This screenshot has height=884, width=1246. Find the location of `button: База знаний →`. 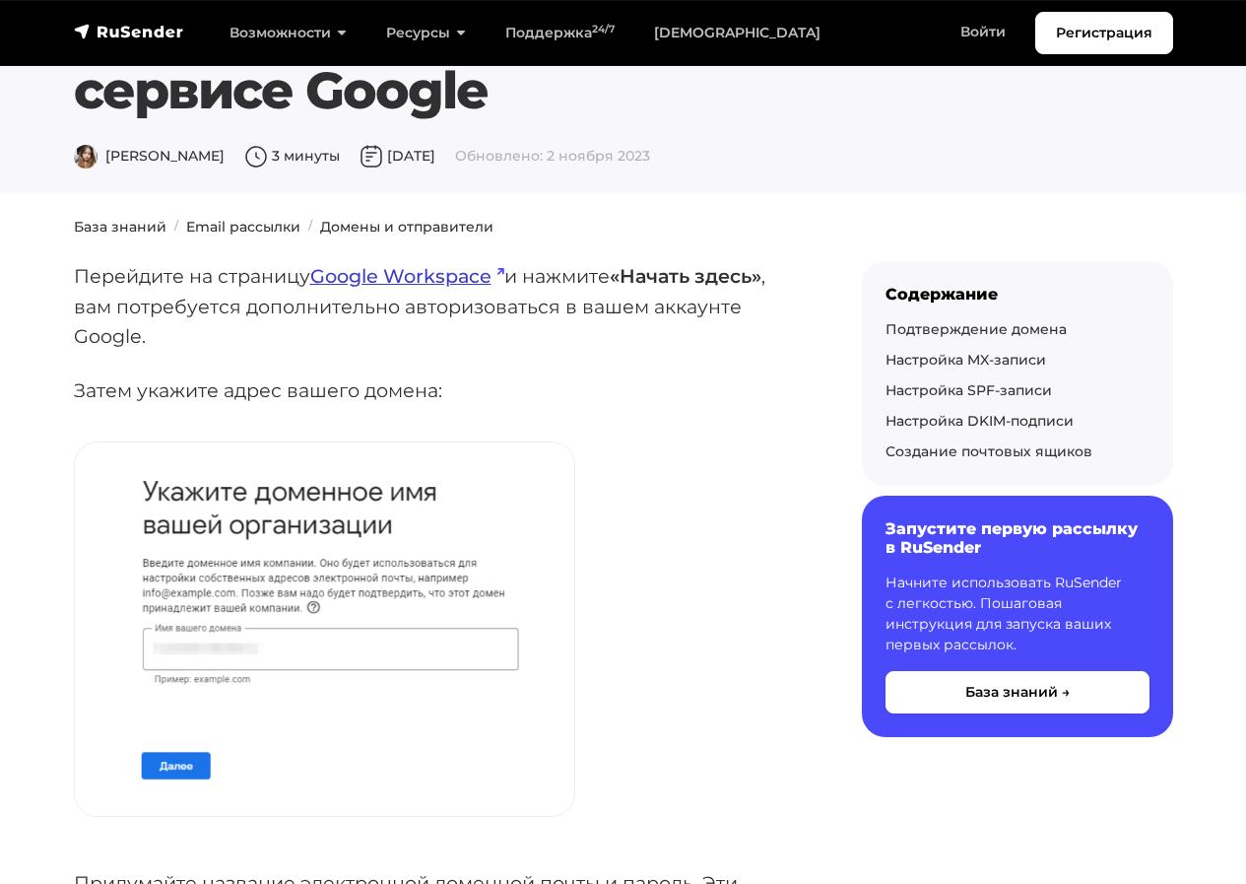

button: База знаний → is located at coordinates (1018, 692).